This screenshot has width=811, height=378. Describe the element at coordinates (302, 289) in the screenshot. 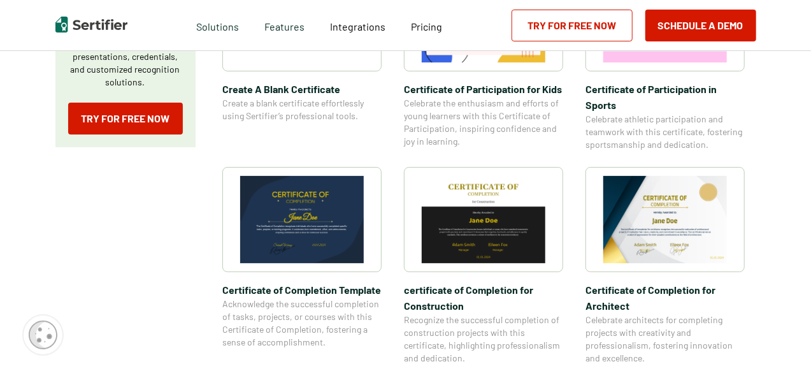

I see `span: Certificate of Completion Template` at that location.